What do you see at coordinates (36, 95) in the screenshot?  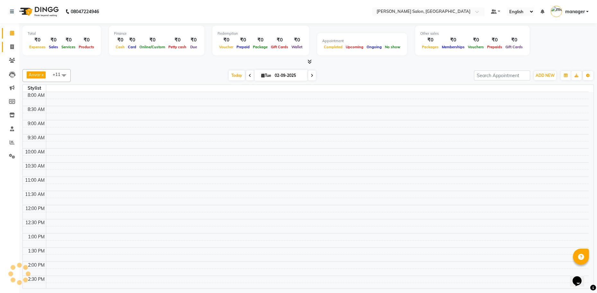 I see `div: 8:00 AM` at bounding box center [36, 95].